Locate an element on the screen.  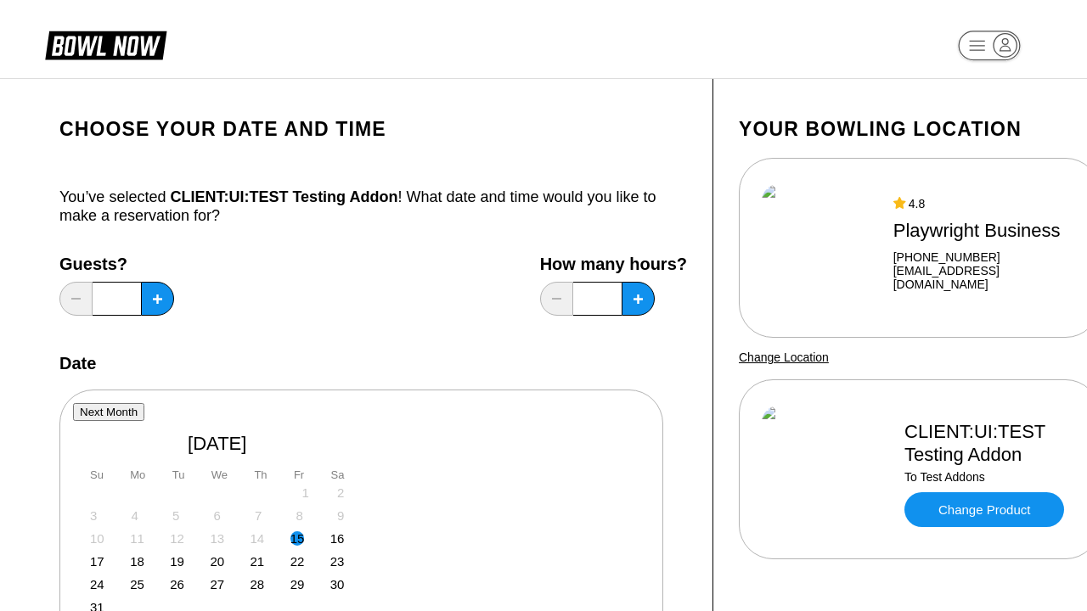
div: Not available Sunday, August 3rd, 2025 is located at coordinates (93, 515).